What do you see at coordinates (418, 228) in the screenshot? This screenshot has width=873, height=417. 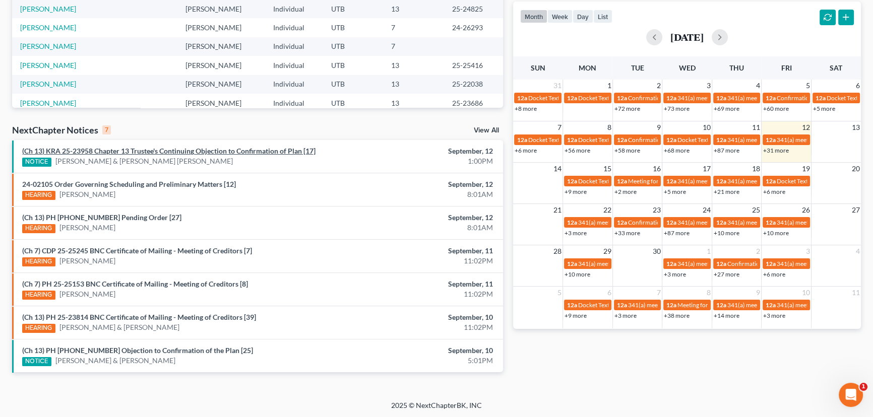 I see `div: 8:01AM` at bounding box center [418, 228].